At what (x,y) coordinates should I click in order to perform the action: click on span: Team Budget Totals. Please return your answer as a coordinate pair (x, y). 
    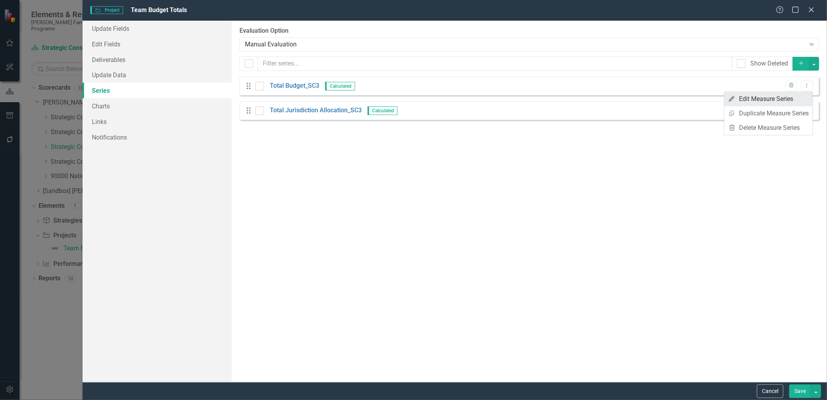
    Looking at the image, I should click on (159, 10).